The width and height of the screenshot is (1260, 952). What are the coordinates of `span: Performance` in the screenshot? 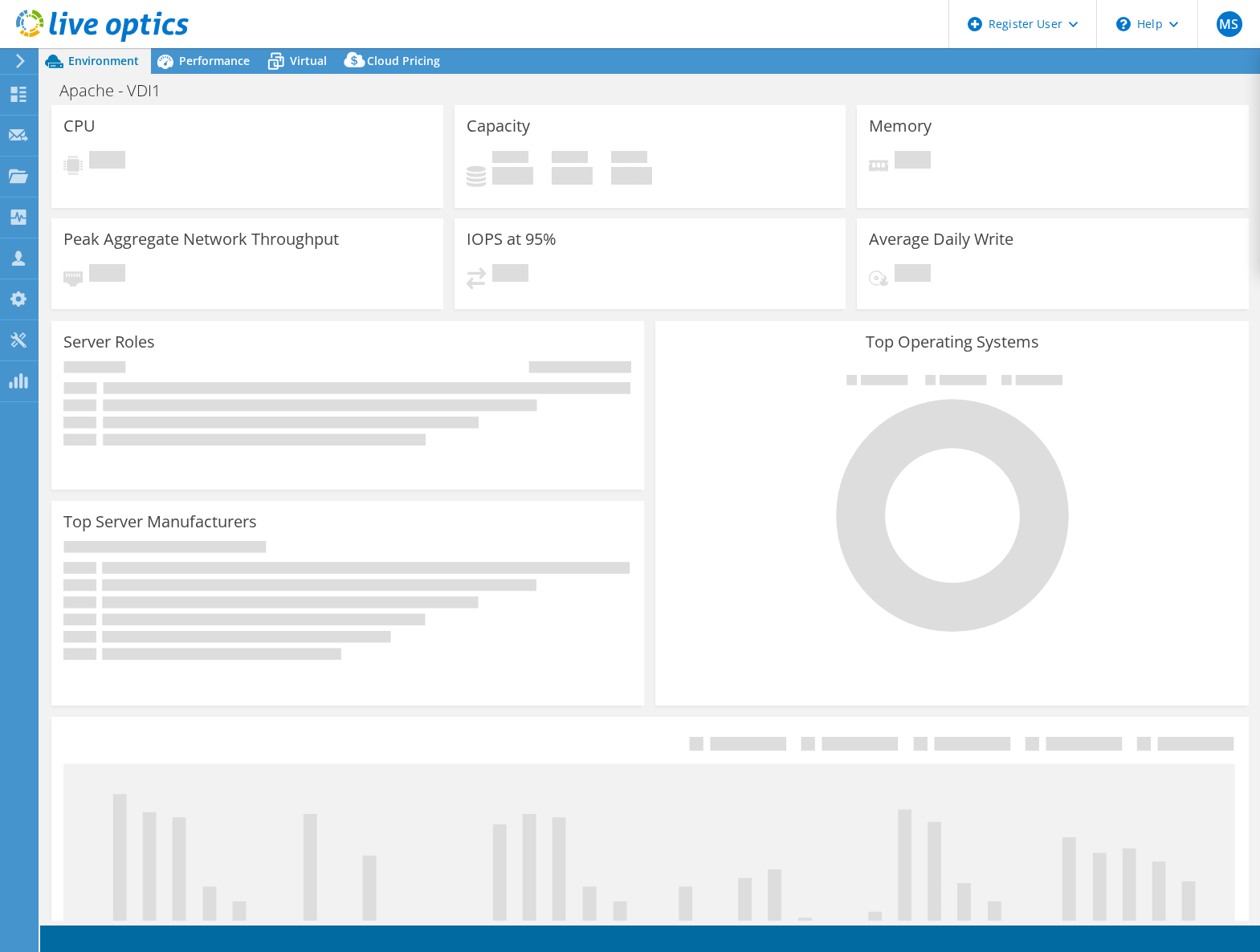 It's located at (215, 60).